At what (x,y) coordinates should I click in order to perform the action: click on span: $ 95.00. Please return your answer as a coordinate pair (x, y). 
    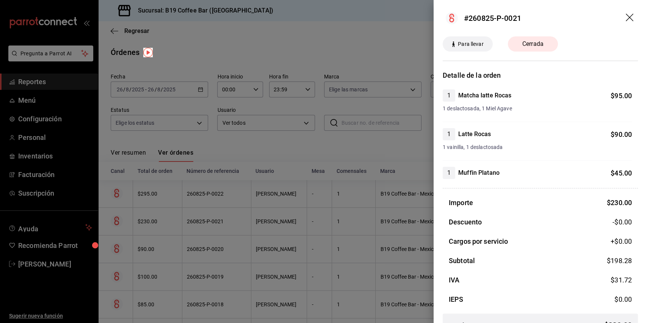
    Looking at the image, I should click on (621, 95).